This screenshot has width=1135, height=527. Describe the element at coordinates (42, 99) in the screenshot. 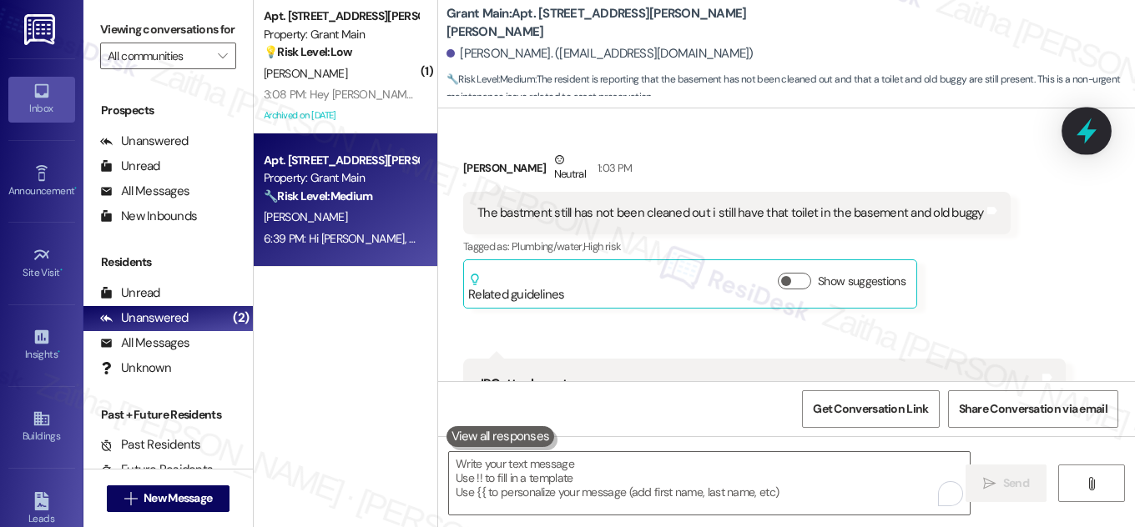

I see `a: Inbox` at that location.